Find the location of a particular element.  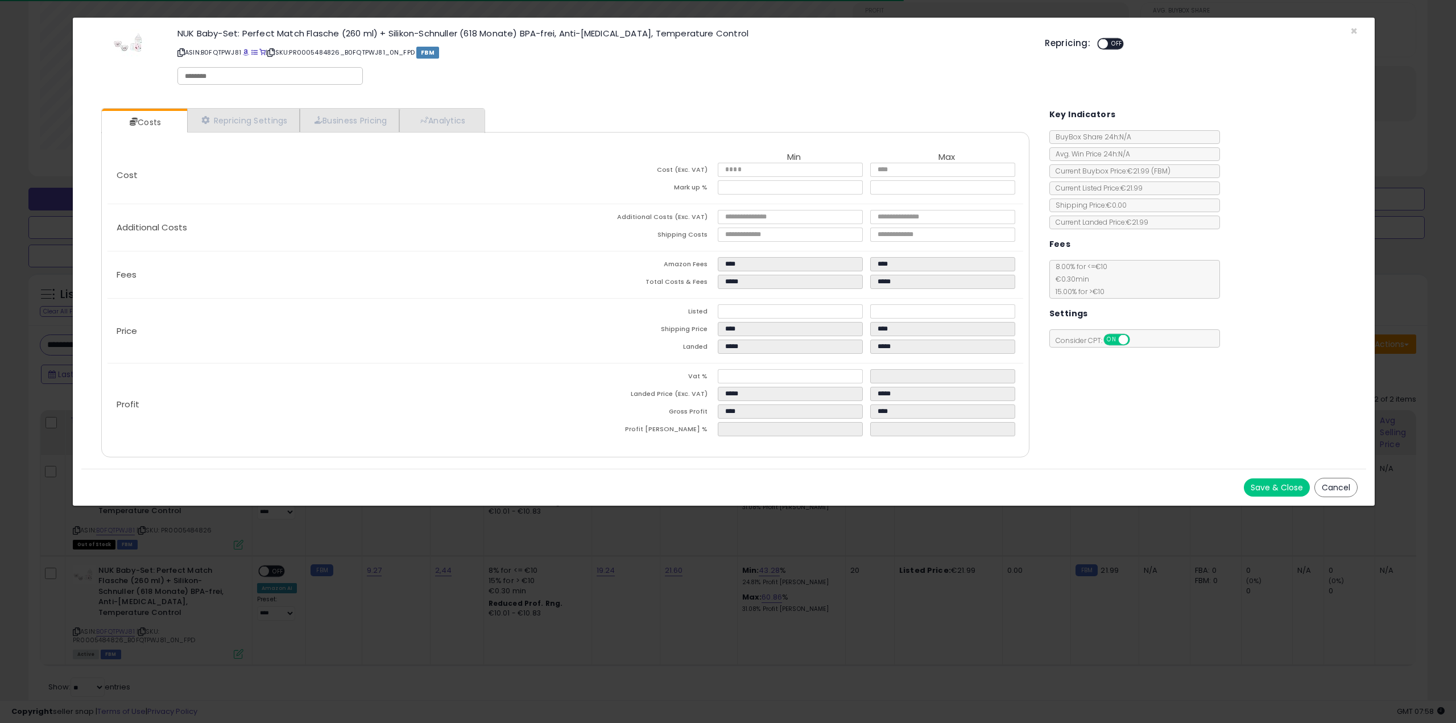

th: Min is located at coordinates (794, 158).